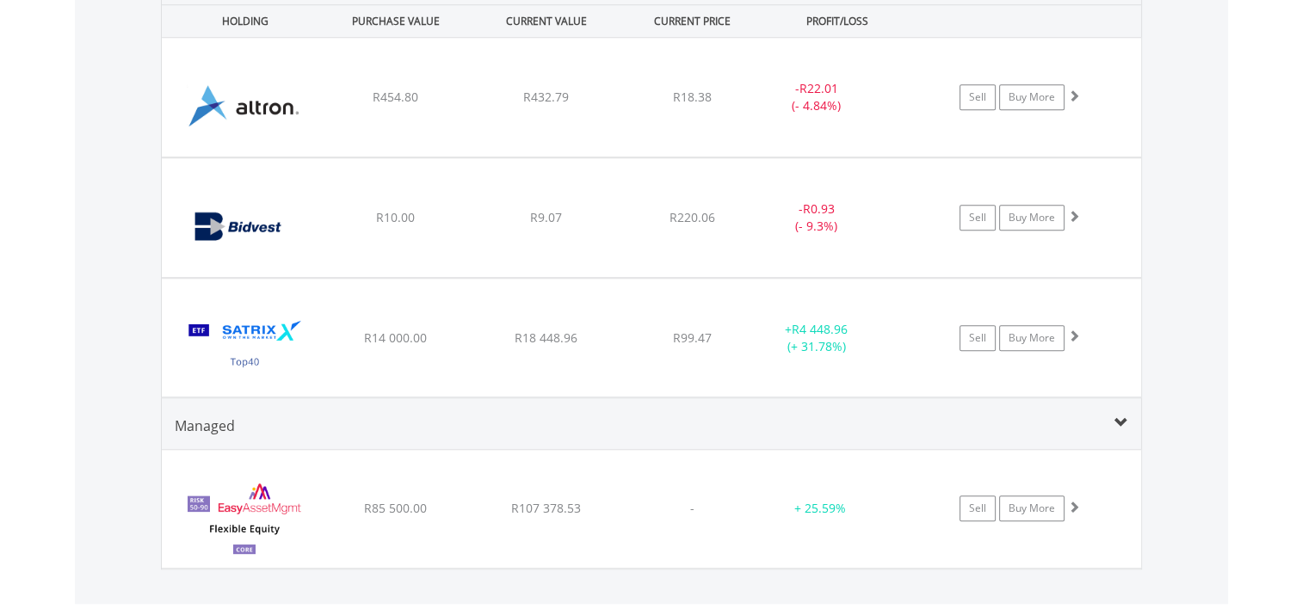 The width and height of the screenshot is (1302, 609). I want to click on div: HOLDING, so click(241, 21).